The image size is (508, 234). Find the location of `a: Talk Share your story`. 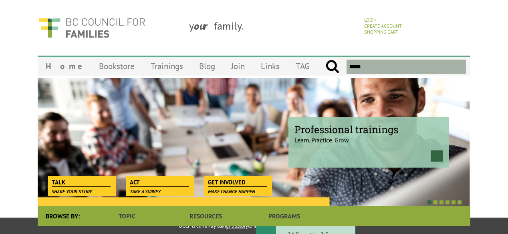

a: Talk Share your story is located at coordinates (81, 182).